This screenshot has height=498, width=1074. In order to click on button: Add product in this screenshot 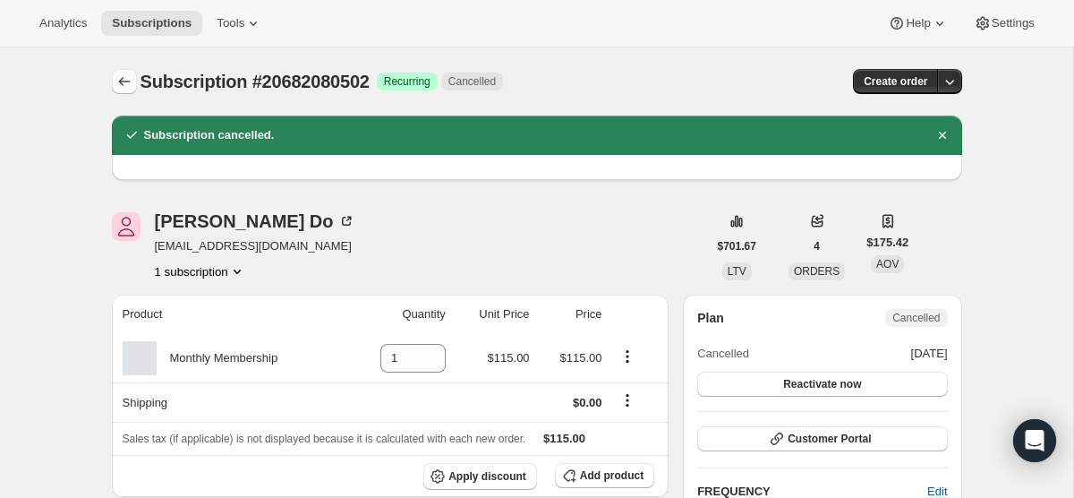, I will do `click(604, 475)`.